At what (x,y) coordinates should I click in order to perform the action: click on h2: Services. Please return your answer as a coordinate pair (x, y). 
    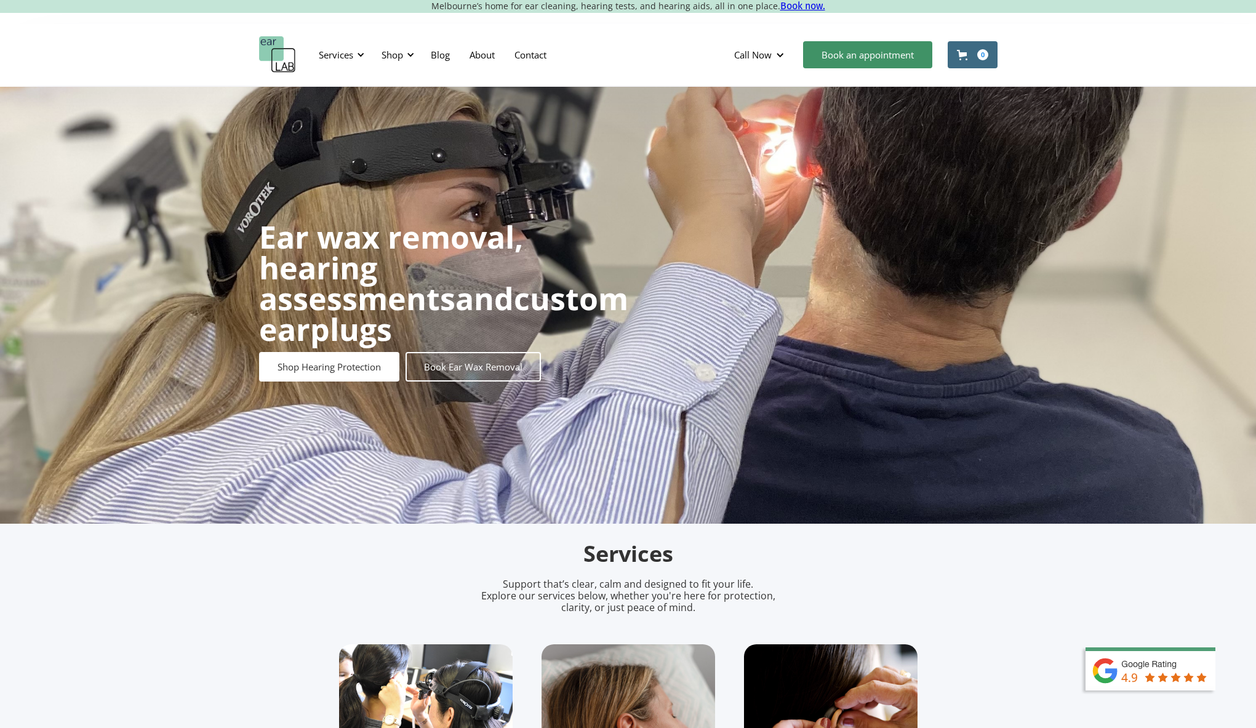
    Looking at the image, I should click on (629, 554).